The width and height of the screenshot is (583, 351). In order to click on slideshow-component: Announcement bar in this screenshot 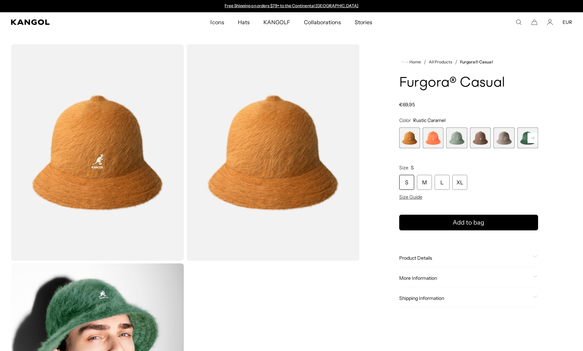, I will do `click(292, 6)`.